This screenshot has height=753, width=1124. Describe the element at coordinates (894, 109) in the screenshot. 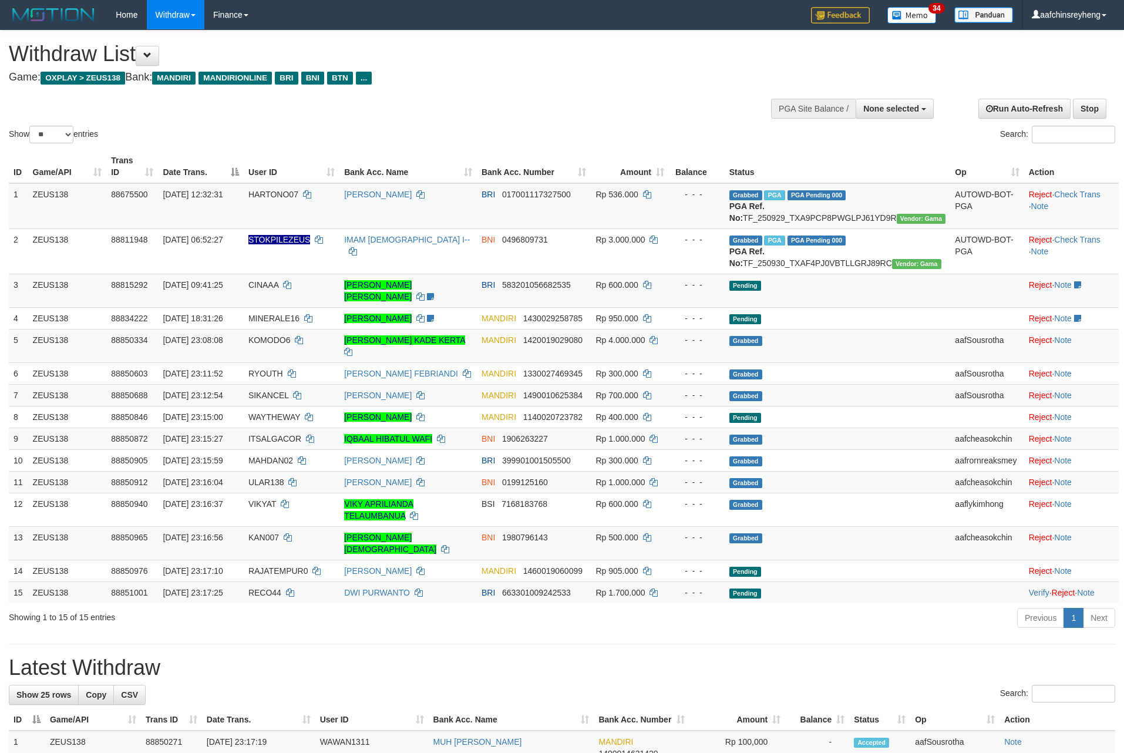

I see `button: None selected` at that location.